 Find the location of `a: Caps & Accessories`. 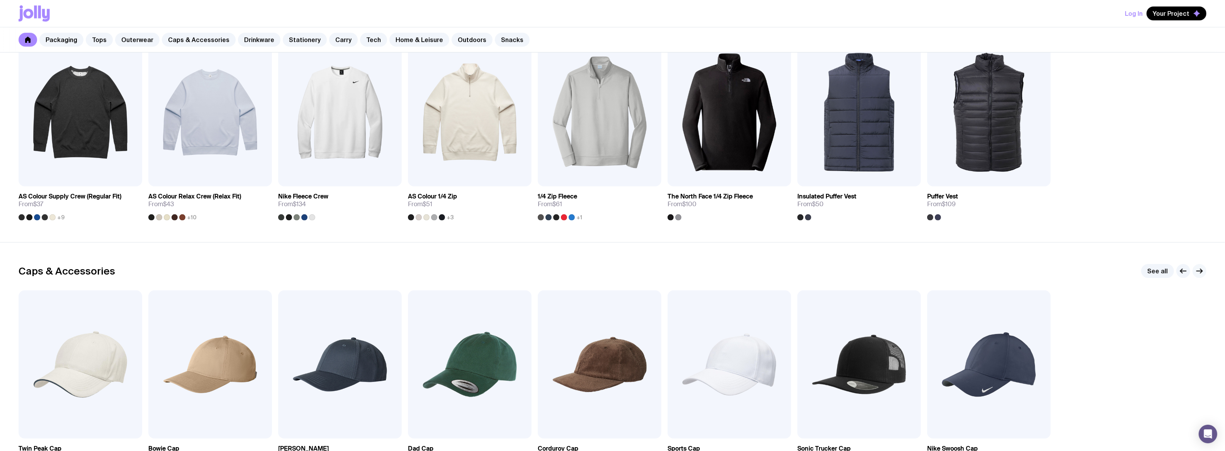

a: Caps & Accessories is located at coordinates (199, 40).